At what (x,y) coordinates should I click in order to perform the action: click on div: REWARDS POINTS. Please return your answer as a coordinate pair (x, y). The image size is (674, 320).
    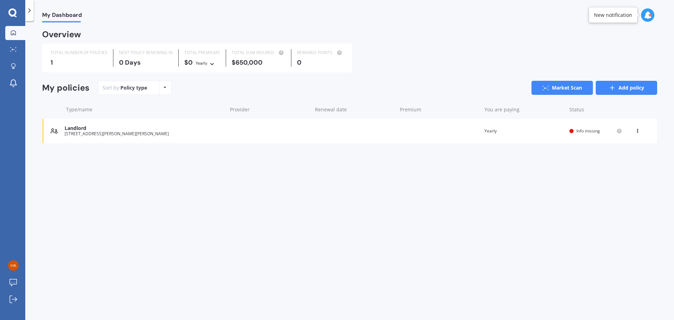
    Looking at the image, I should click on (320, 53).